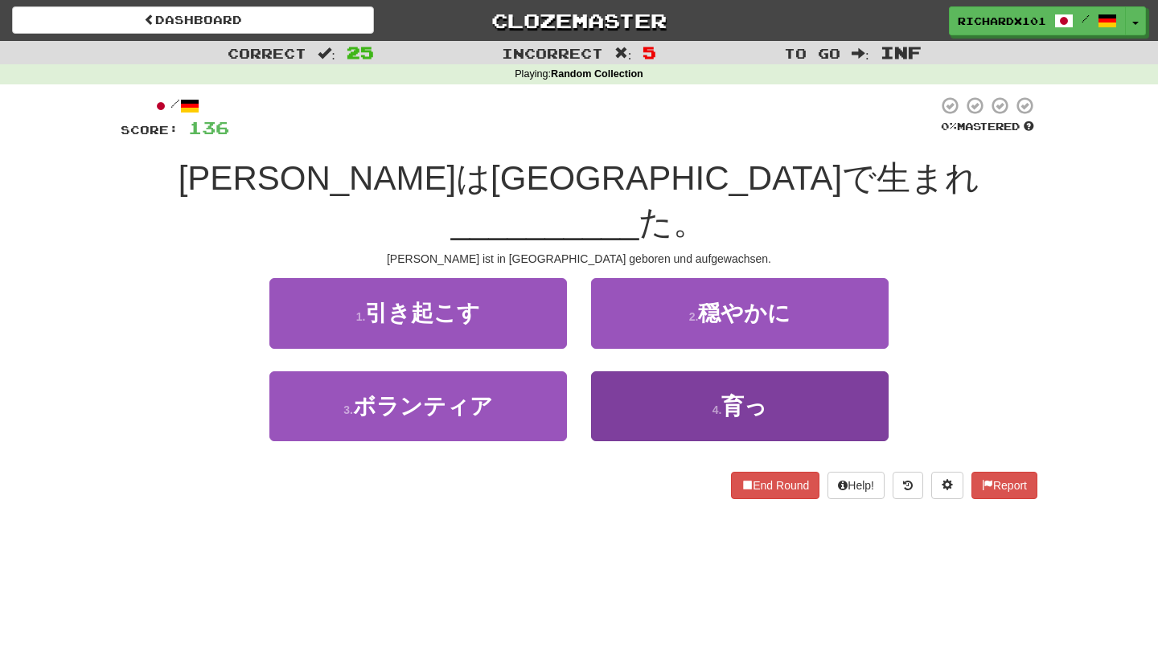  What do you see at coordinates (360, 52) in the screenshot?
I see `span: 25` at bounding box center [360, 52].